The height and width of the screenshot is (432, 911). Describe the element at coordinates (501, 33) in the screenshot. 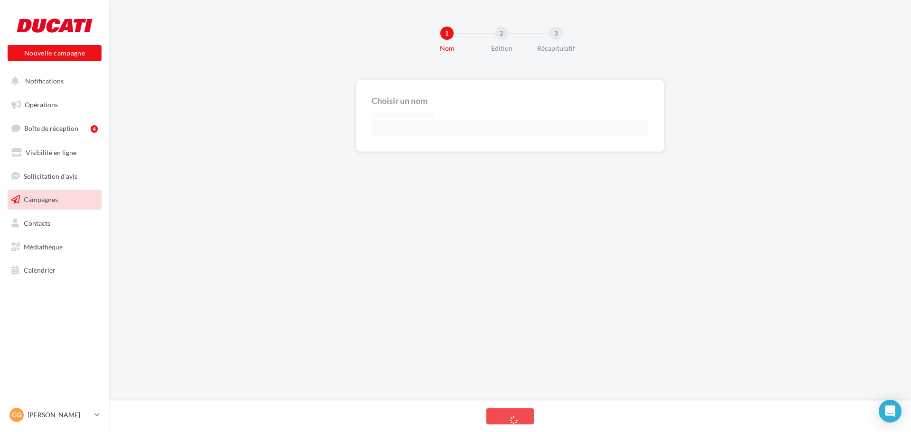

I see `div: 2` at that location.